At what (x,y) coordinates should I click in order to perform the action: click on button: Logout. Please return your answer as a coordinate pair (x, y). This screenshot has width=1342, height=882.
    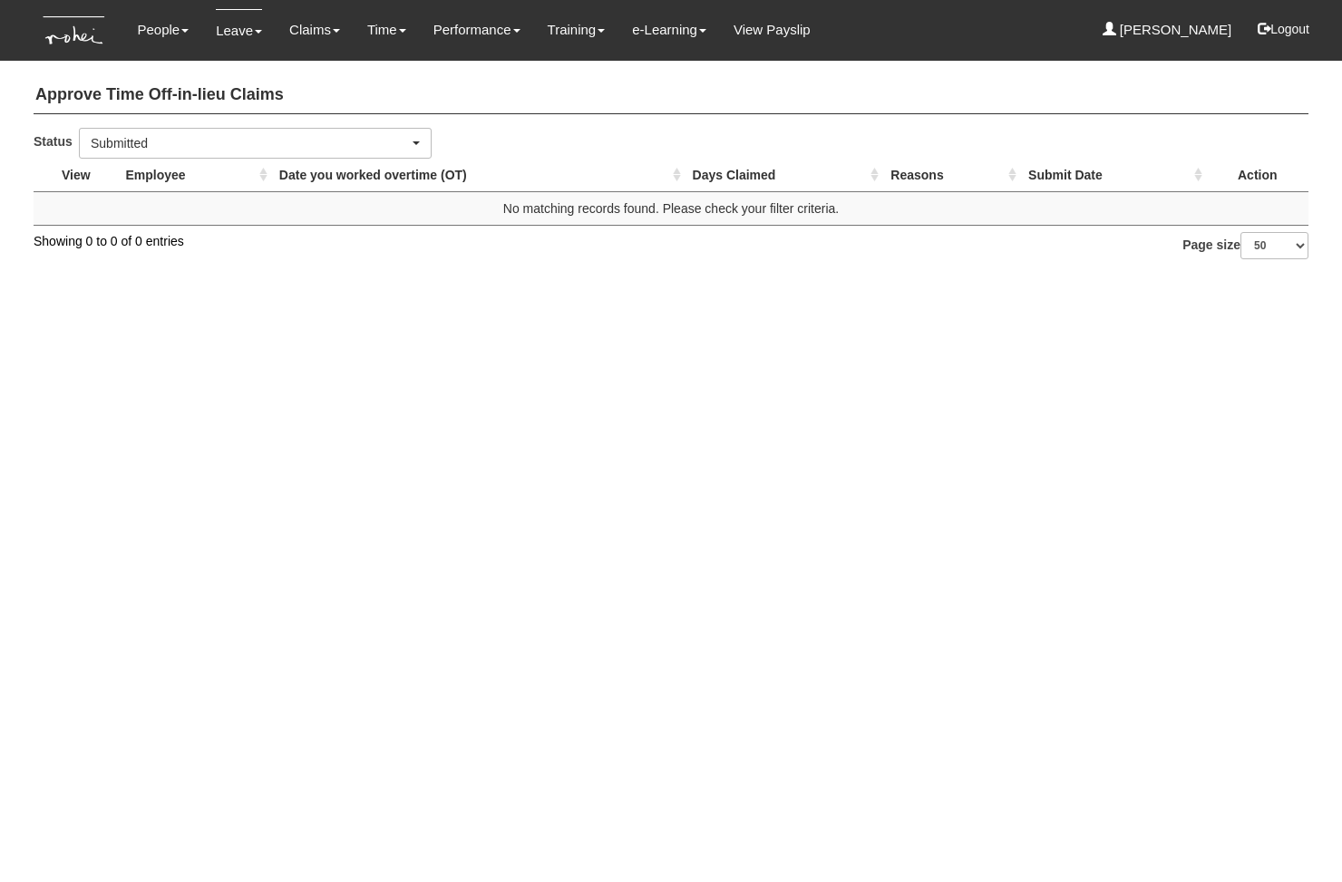
    Looking at the image, I should click on (1283, 29).